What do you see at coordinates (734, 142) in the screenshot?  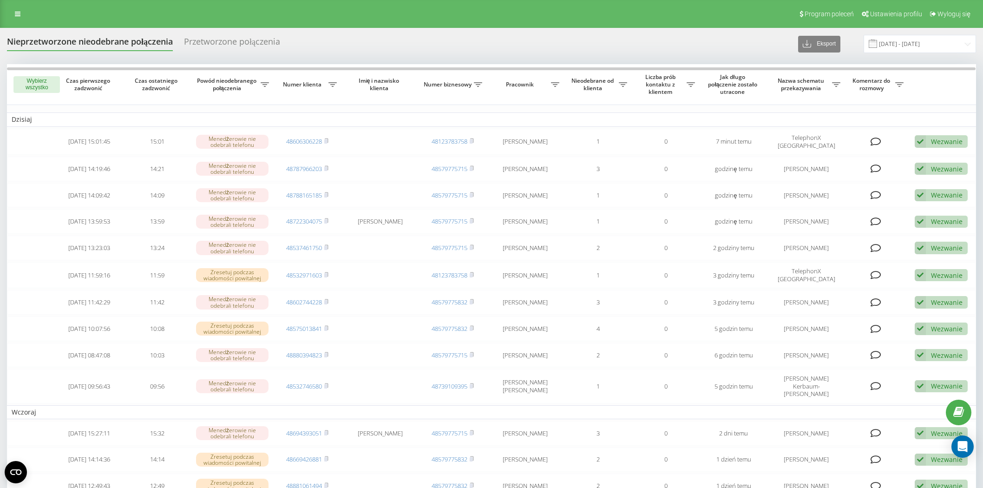 I see `td: 7 minut temu` at bounding box center [734, 142].